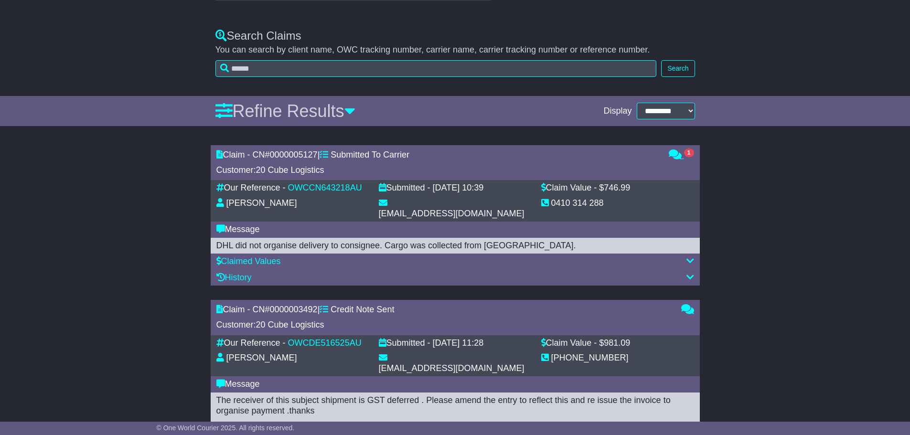 The height and width of the screenshot is (435, 910). I want to click on span: Display, so click(617, 111).